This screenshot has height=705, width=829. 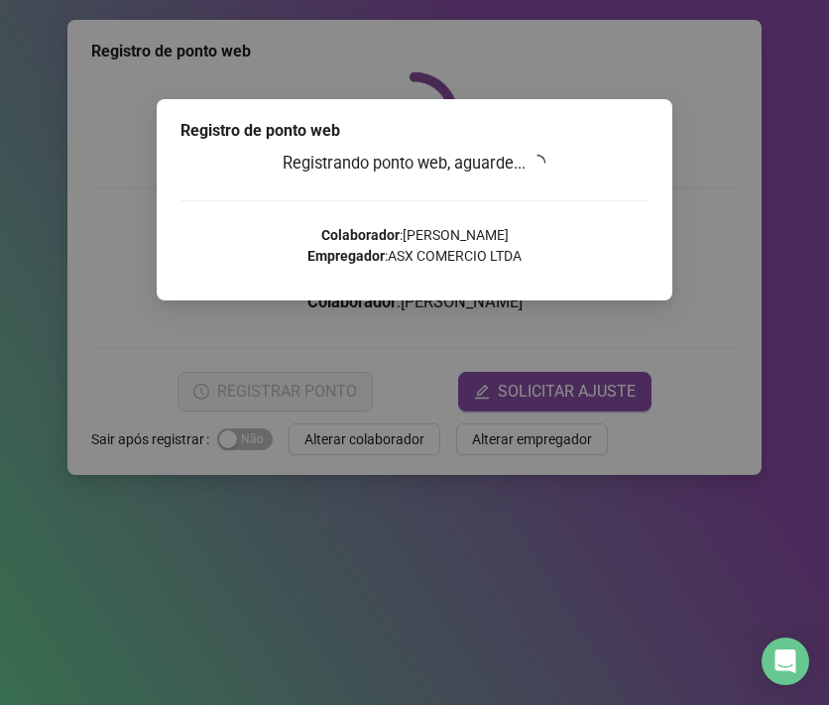 What do you see at coordinates (537, 162) in the screenshot?
I see `span: loading` at bounding box center [537, 162].